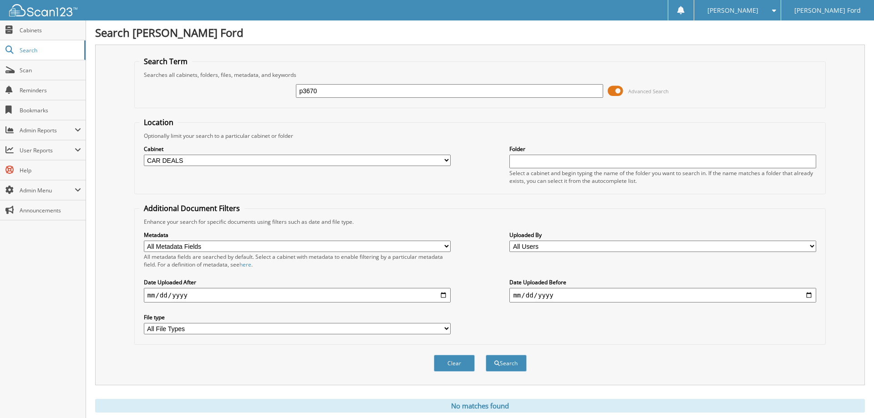  I want to click on legend: Location, so click(158, 122).